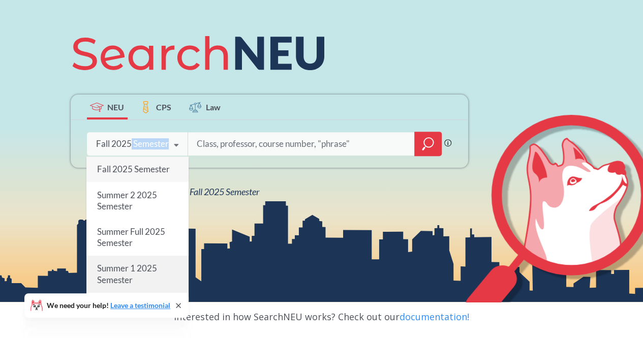  What do you see at coordinates (215, 192) in the screenshot?
I see `span: NEU Fall 2025 Semester` at bounding box center [215, 192].